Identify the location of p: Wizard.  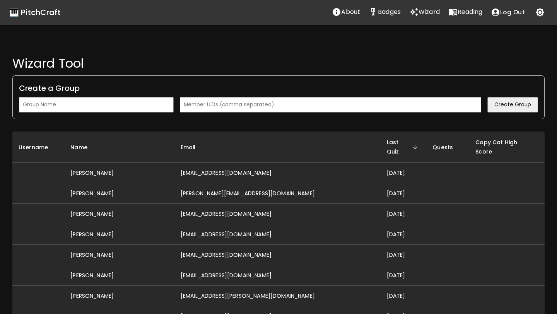
(429, 12).